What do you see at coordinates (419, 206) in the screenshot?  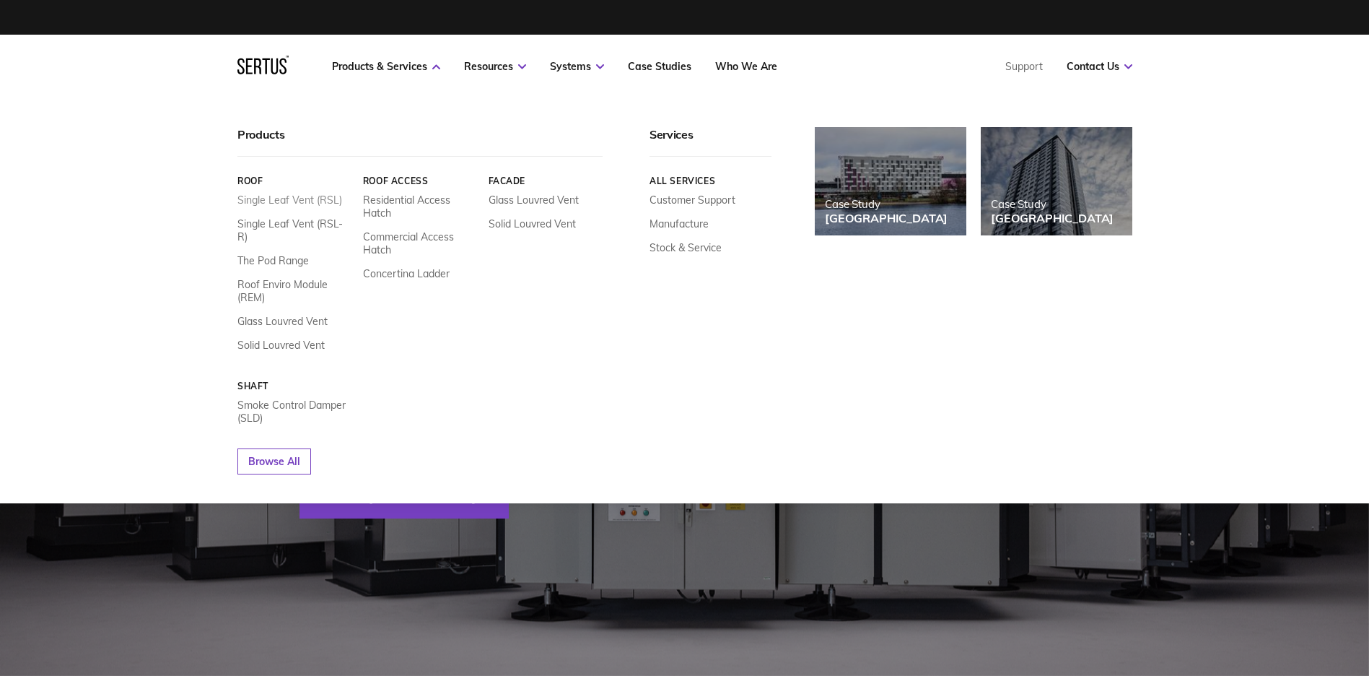 I see `a: Residential Access Hatch` at bounding box center [419, 206].